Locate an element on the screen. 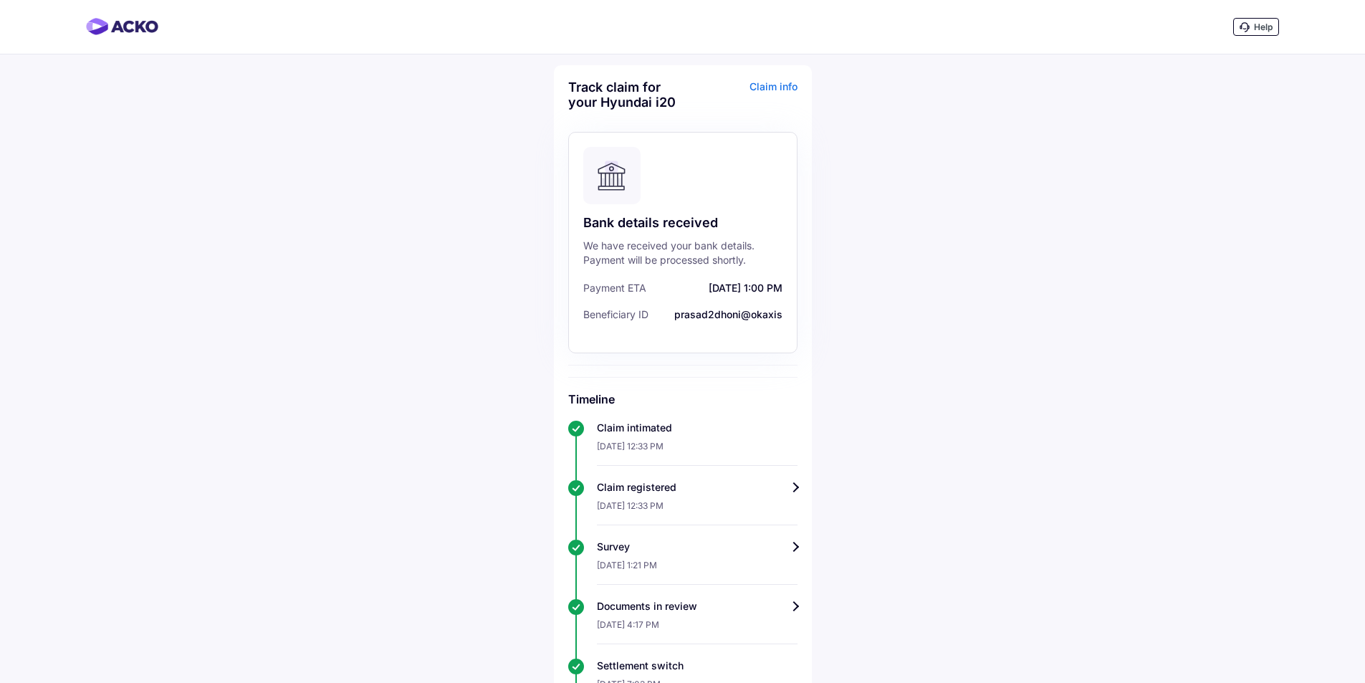 The height and width of the screenshot is (683, 1365). div: Claim registered is located at coordinates (697, 487).